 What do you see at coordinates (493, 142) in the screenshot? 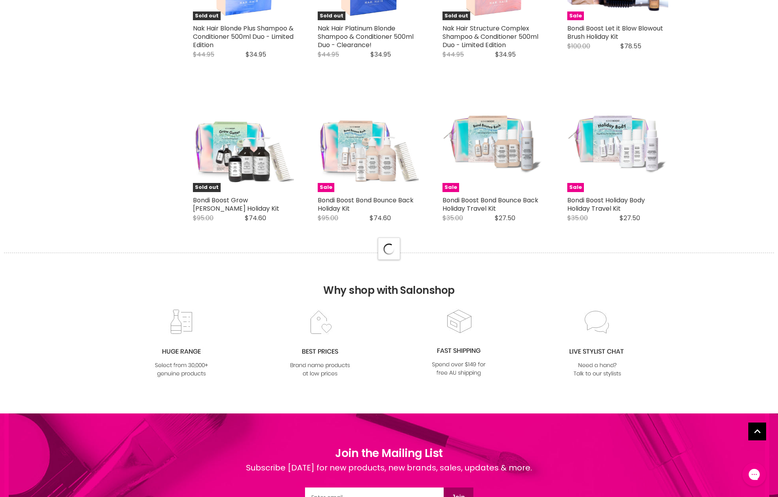
I see `img: Bondi Boost Bond Bounce Back Holiday Travel Kit` at bounding box center [493, 142].